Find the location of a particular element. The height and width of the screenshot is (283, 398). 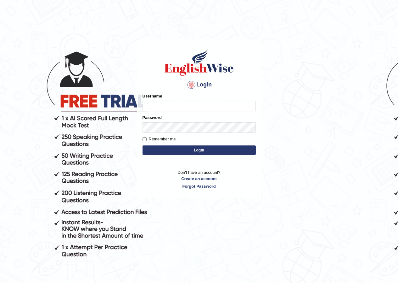

img: Logo of English Wise sign in for intelligent practice with AI is located at coordinates (199, 62).